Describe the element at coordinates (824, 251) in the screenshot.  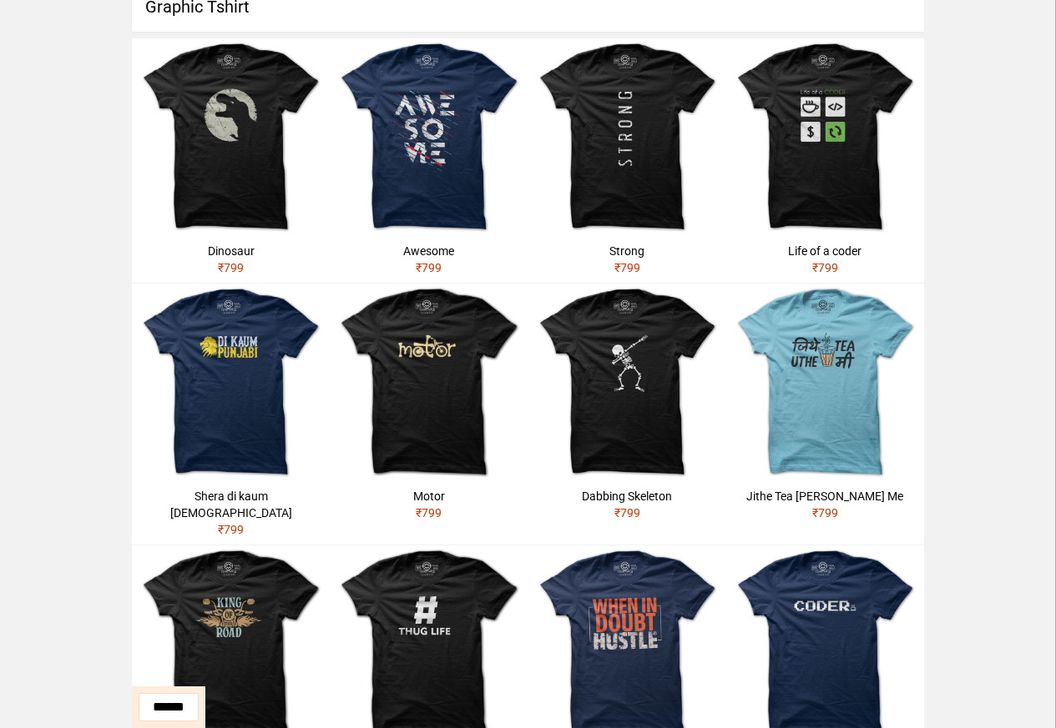
I see `div: Life of a coder` at that location.